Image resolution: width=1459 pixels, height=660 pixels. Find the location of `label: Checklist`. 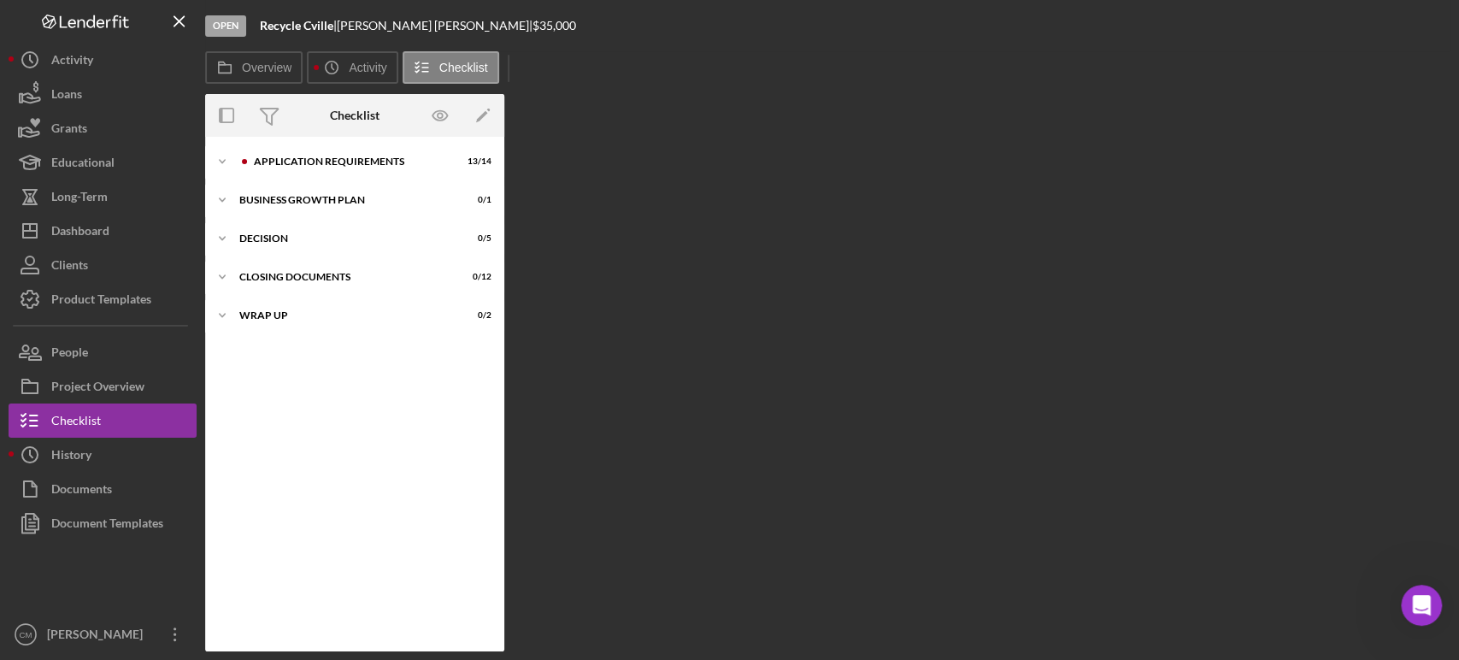

label: Checklist is located at coordinates (463, 68).